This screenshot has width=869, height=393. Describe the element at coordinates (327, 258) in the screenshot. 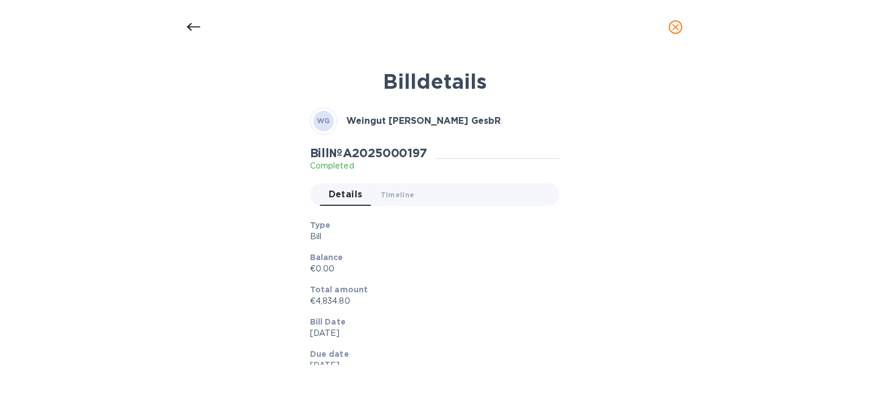

I see `b: Balance` at that location.